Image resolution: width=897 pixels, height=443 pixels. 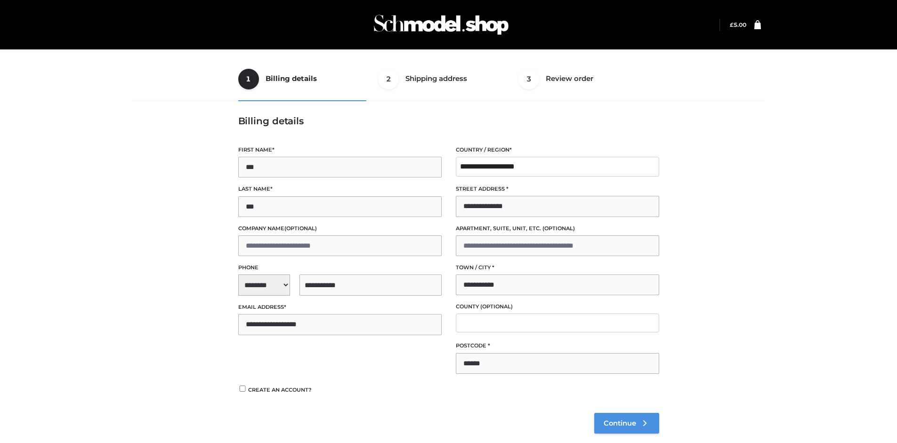 I want to click on a: £5.00, so click(x=738, y=24).